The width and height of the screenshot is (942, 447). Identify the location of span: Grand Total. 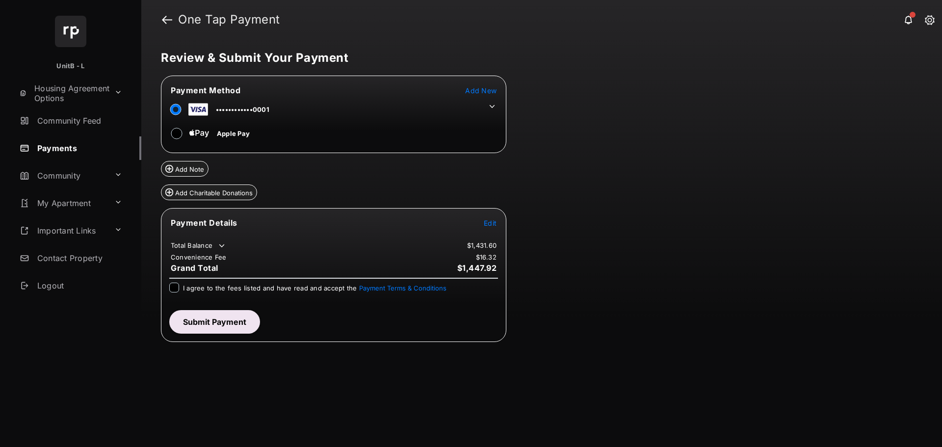
(194, 268).